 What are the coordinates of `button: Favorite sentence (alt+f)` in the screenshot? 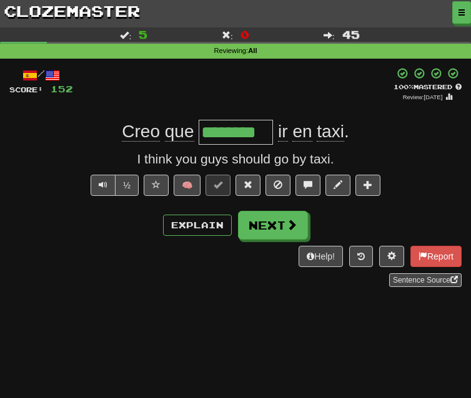 It's located at (156, 185).